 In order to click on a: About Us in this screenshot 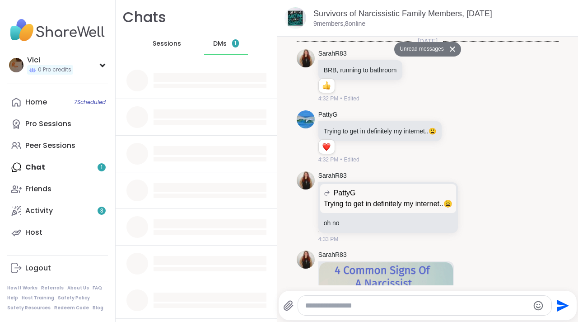, I will do `click(78, 288)`.